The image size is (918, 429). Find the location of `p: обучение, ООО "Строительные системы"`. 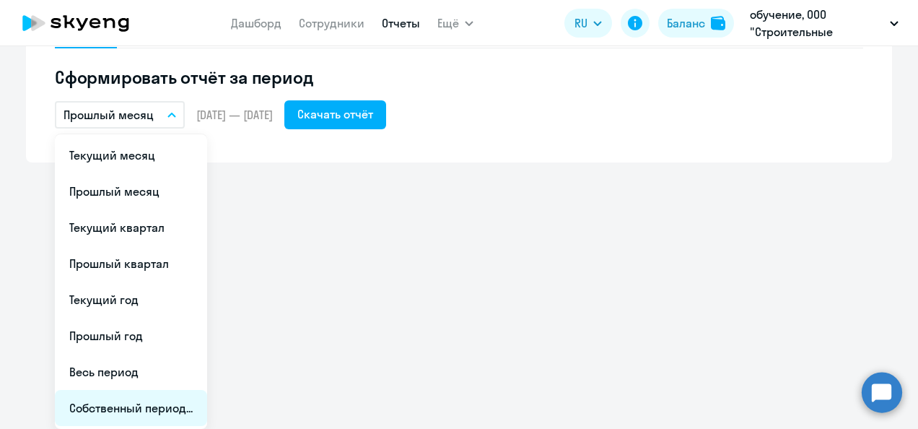

p: обучение, ООО "Строительные системы" is located at coordinates (817, 23).